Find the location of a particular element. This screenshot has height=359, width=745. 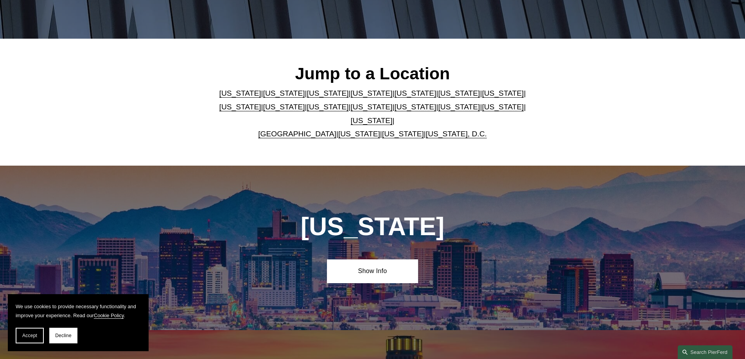

a: Cookie Policy is located at coordinates (109, 316).